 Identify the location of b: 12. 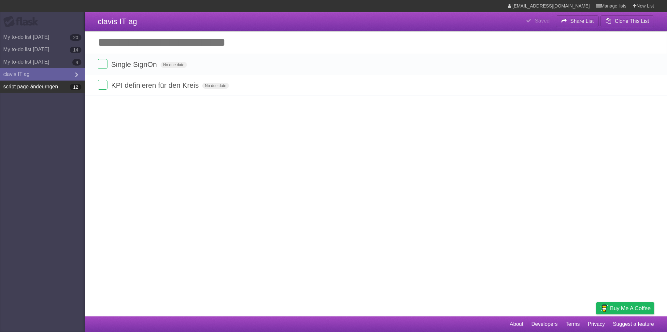
(76, 87).